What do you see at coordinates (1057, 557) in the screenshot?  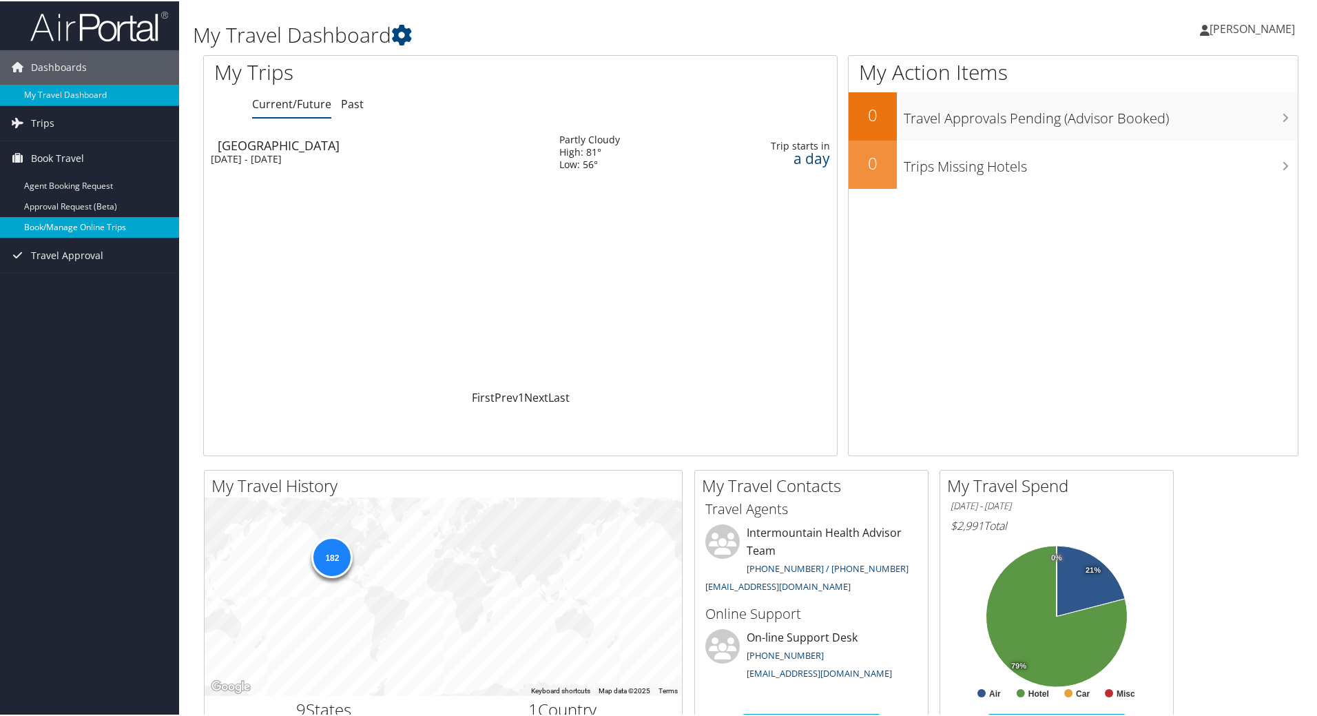 I see `tspan: 0%` at bounding box center [1057, 557].